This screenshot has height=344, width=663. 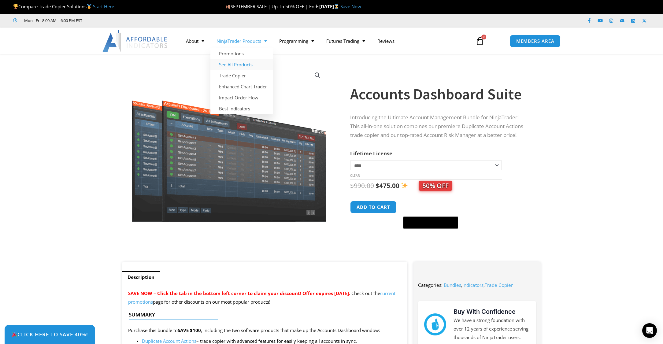 I want to click on nav: Menu, so click(x=324, y=41).